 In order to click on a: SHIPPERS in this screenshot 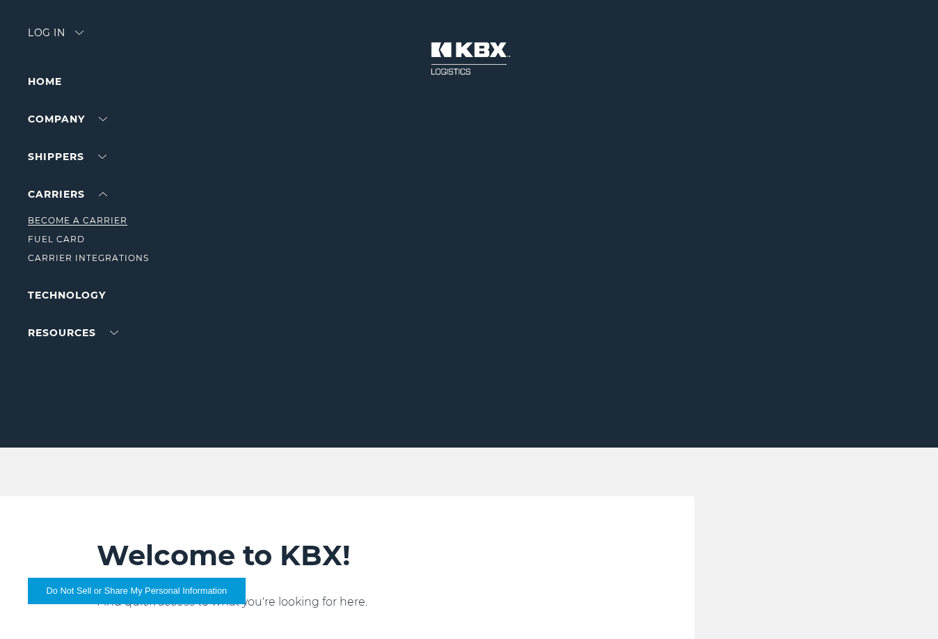, I will do `click(67, 157)`.